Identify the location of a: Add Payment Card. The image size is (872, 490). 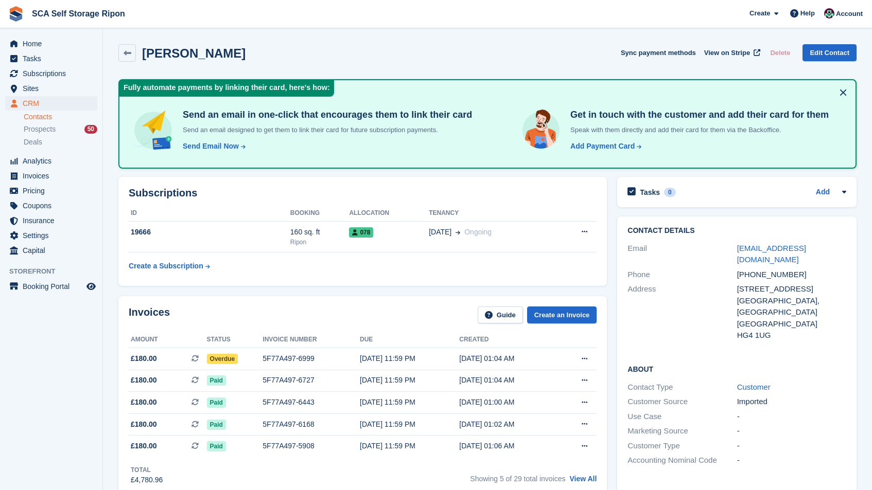
(604, 146).